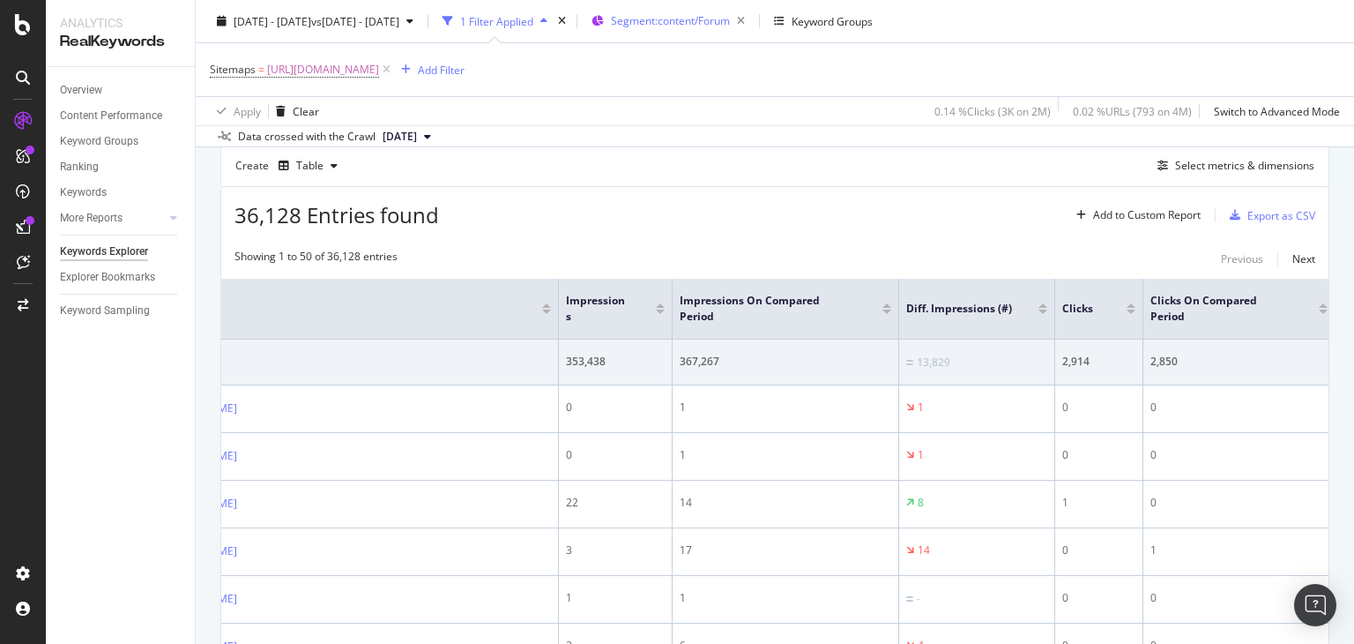 This screenshot has width=1354, height=644. What do you see at coordinates (495, 21) in the screenshot?
I see `button: 1 Filter Applied` at bounding box center [495, 21].